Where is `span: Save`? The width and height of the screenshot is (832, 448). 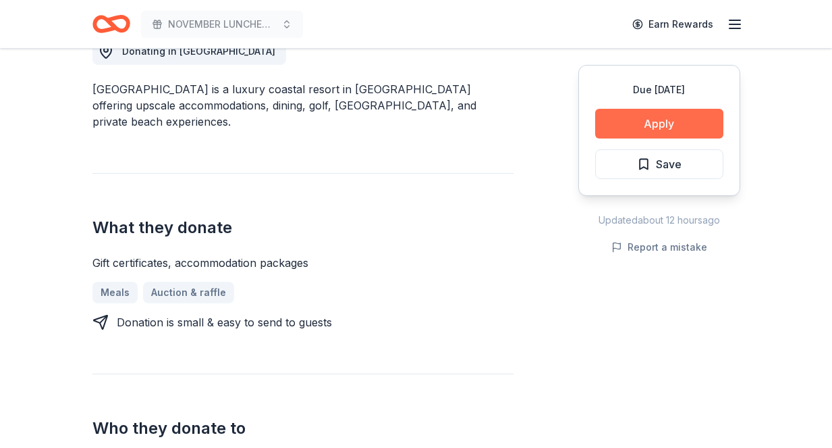 span: Save is located at coordinates (669, 164).